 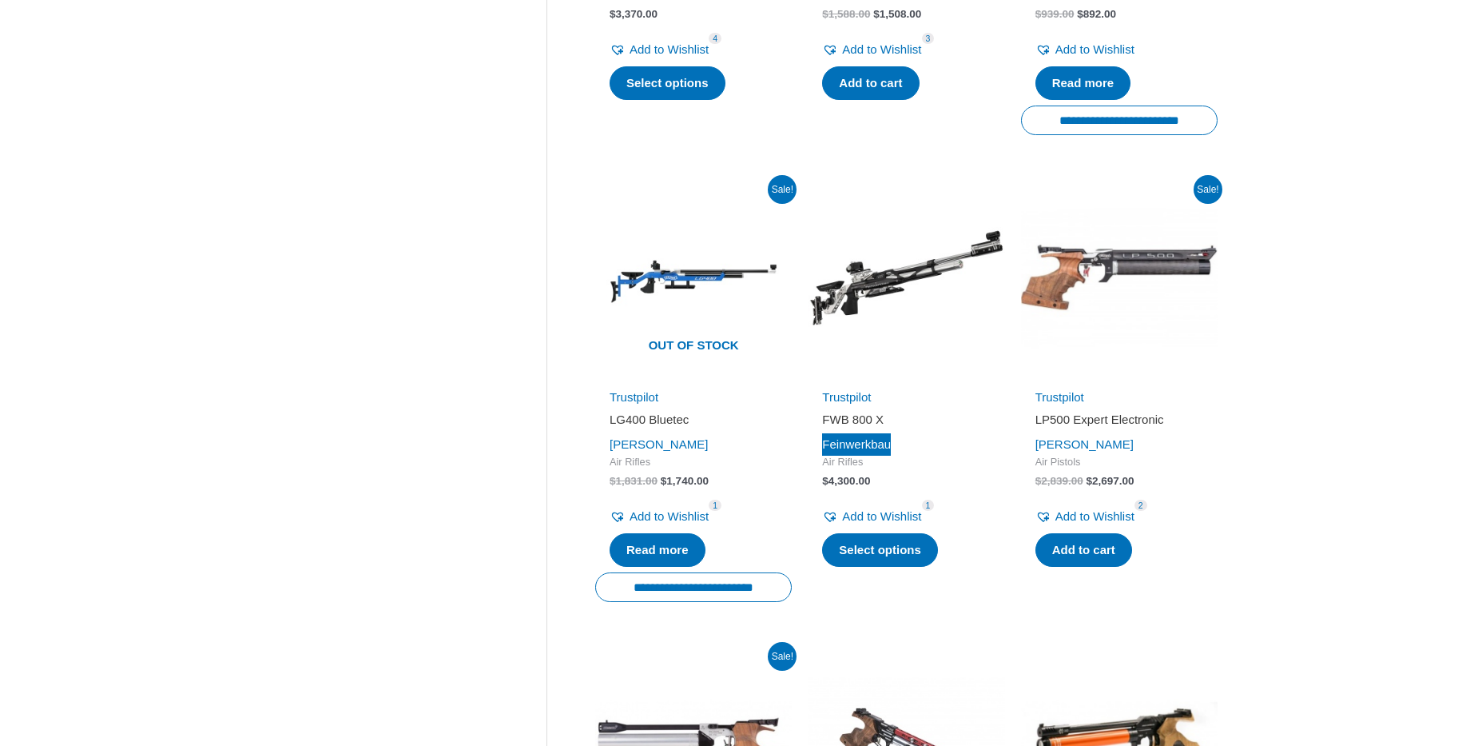 I want to click on span: 4, so click(x=715, y=38).